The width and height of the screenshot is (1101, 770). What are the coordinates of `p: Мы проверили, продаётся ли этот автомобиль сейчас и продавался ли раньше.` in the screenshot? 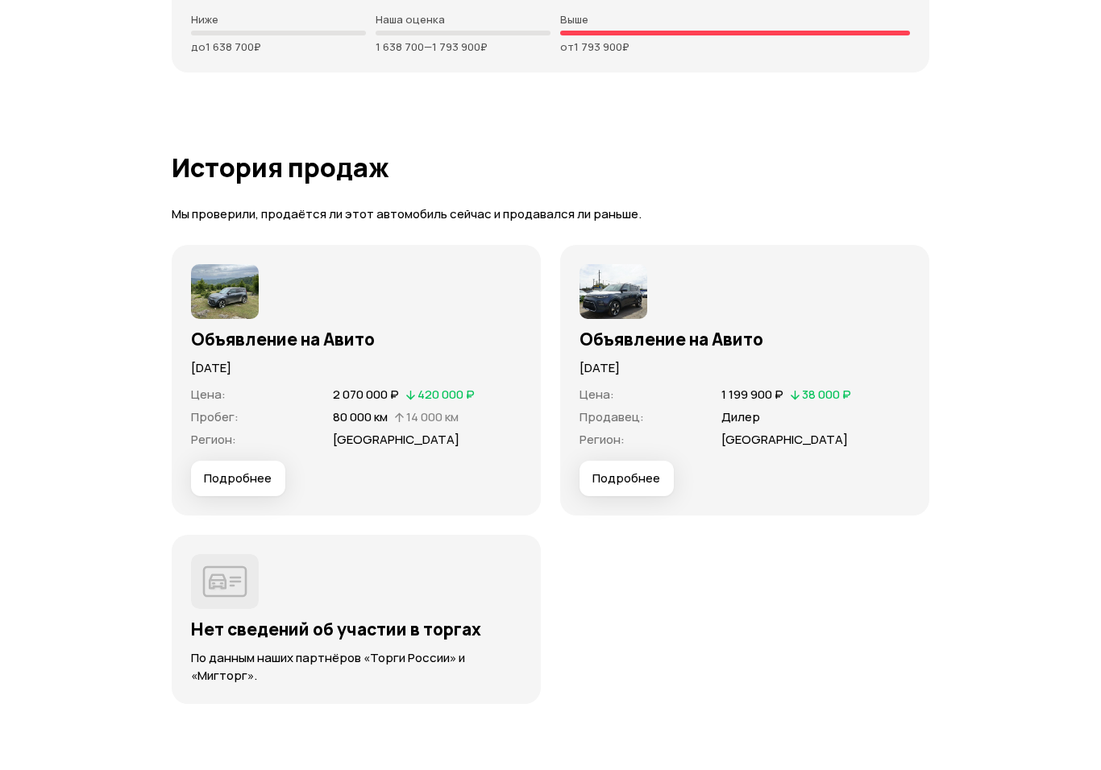 It's located at (550, 215).